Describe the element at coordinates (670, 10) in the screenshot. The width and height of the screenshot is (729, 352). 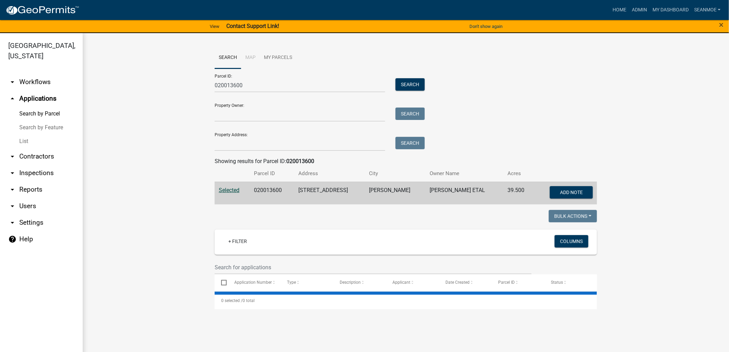
I see `a: My Dashboard` at that location.